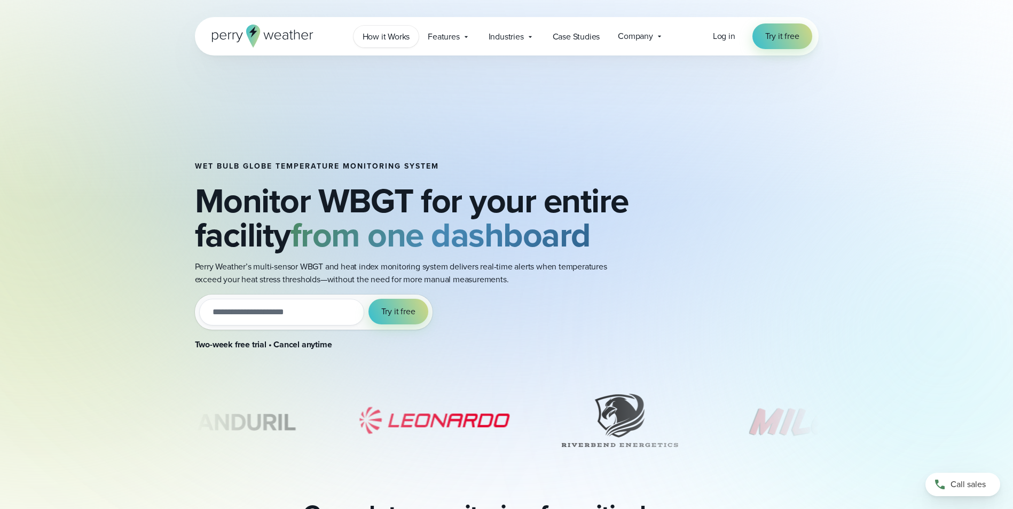 The image size is (1013, 509). I want to click on a: Log in, so click(724, 36).